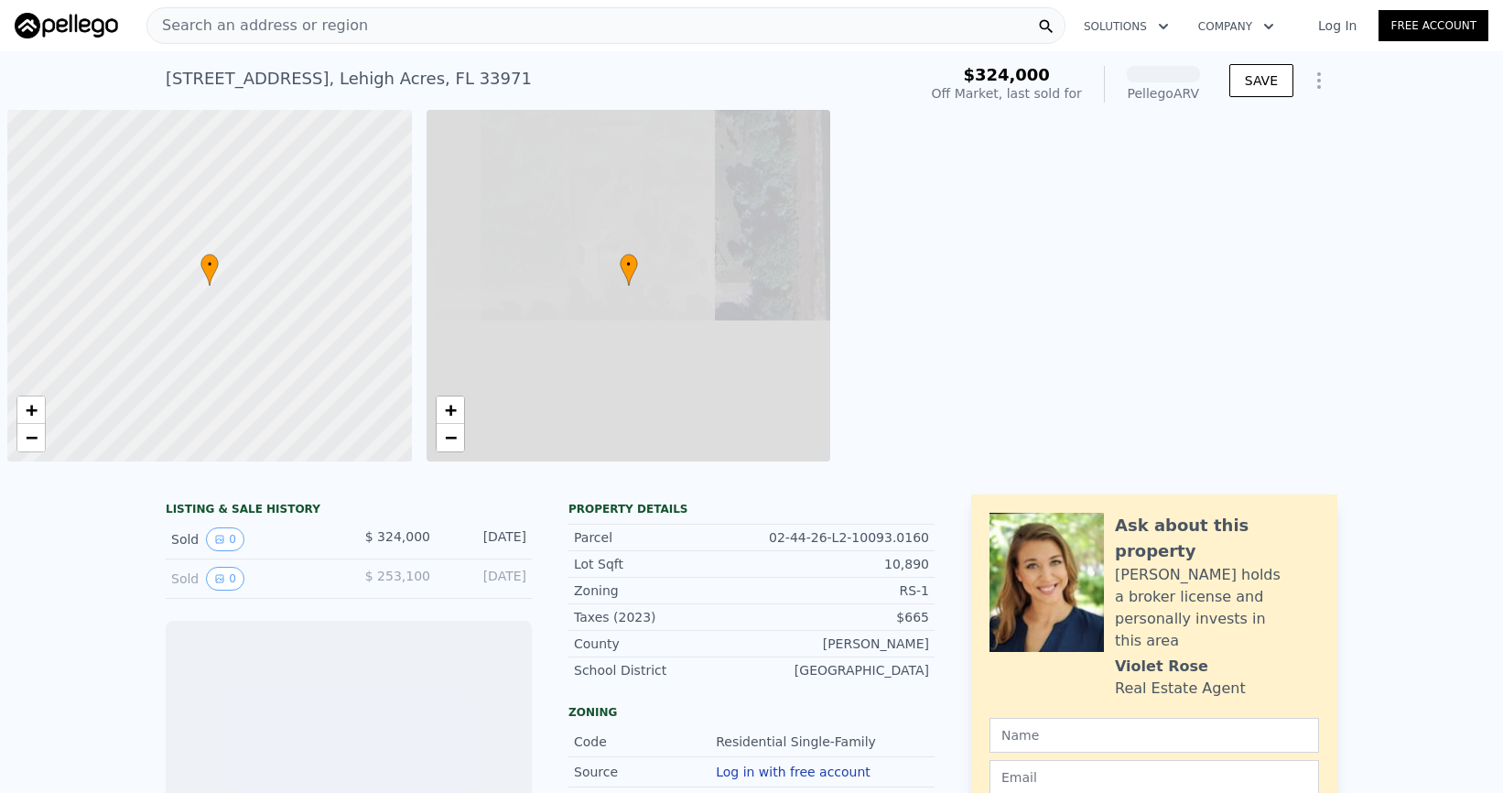 This screenshot has height=793, width=1503. Describe the element at coordinates (1006, 74) in the screenshot. I see `span: $324,000` at that location.